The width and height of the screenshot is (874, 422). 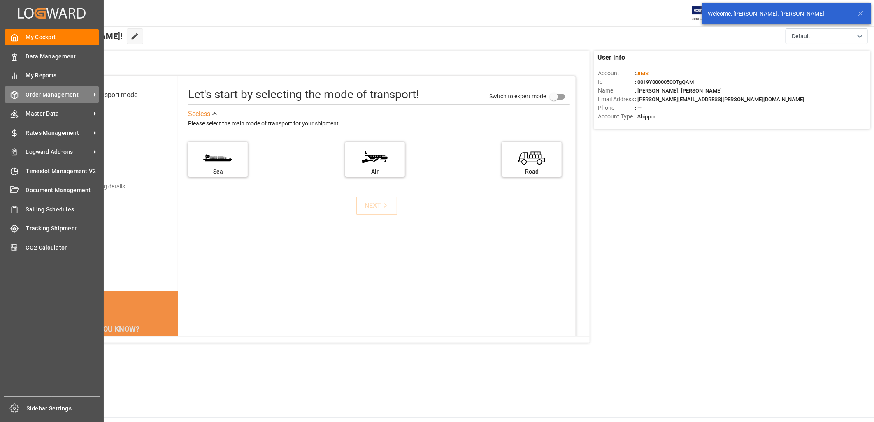 I want to click on a: My Reports, so click(x=52, y=75).